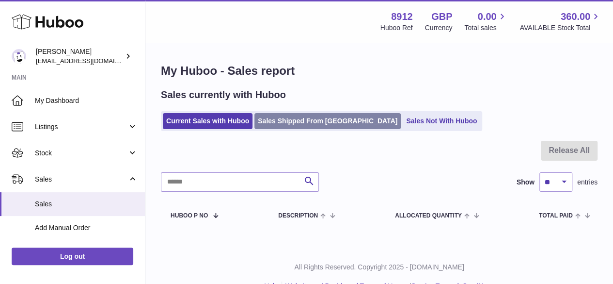 The width and height of the screenshot is (613, 284). Describe the element at coordinates (86, 227) in the screenshot. I see `span: Add Manual Order` at that location.